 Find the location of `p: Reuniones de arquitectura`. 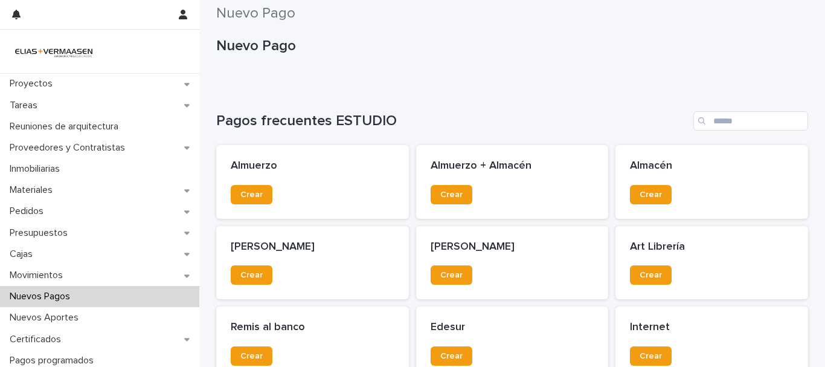

p: Reuniones de arquitectura is located at coordinates (66, 126).